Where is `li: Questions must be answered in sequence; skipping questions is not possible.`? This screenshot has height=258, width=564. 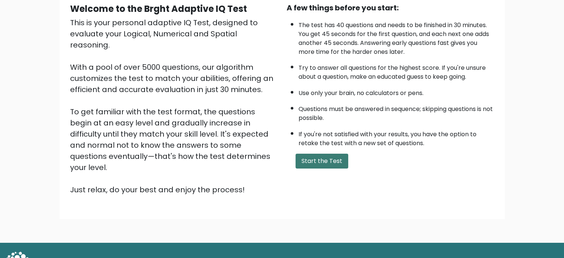
li: Questions must be answered in sequence; skipping questions is not possible. is located at coordinates (396, 112).